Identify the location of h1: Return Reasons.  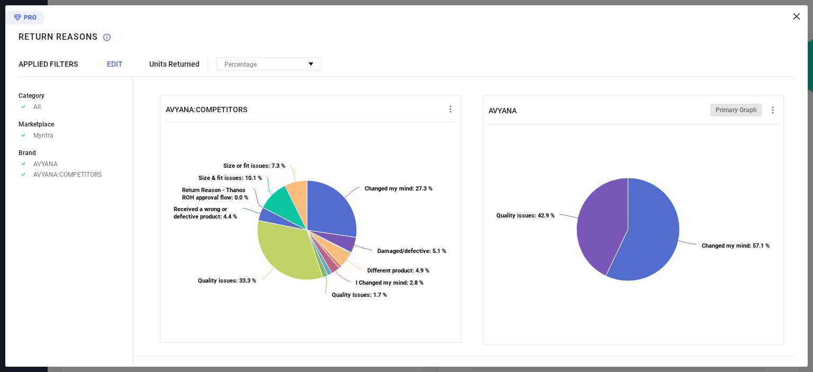
(58, 37).